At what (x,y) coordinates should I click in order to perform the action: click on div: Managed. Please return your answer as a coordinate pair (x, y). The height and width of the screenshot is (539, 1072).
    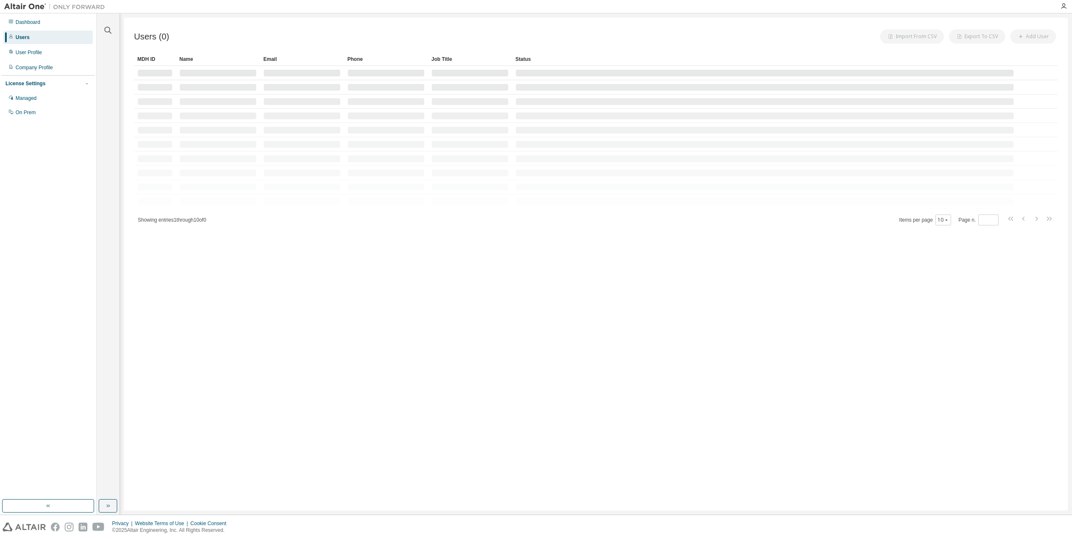
    Looking at the image, I should click on (26, 98).